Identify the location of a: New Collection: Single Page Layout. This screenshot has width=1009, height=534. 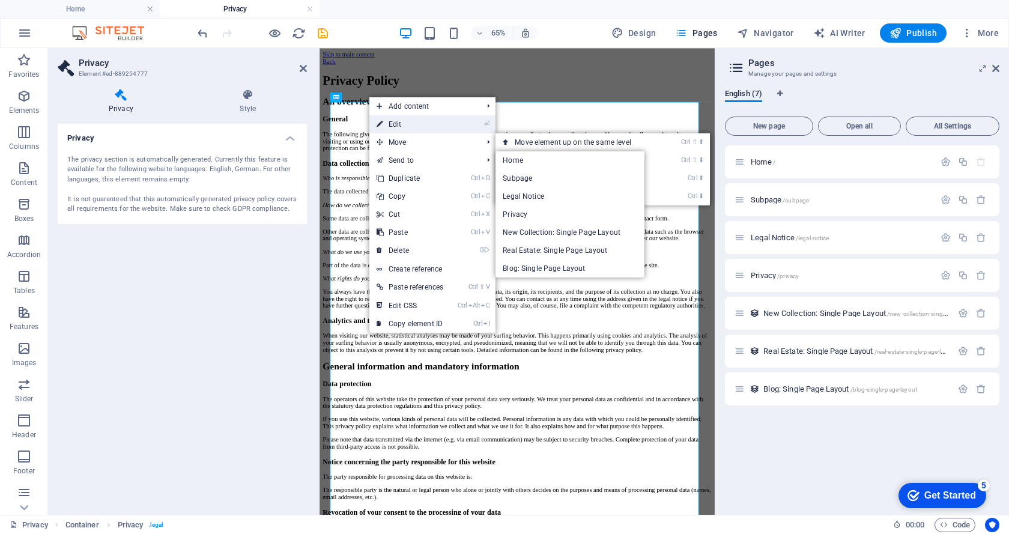
(570, 232).